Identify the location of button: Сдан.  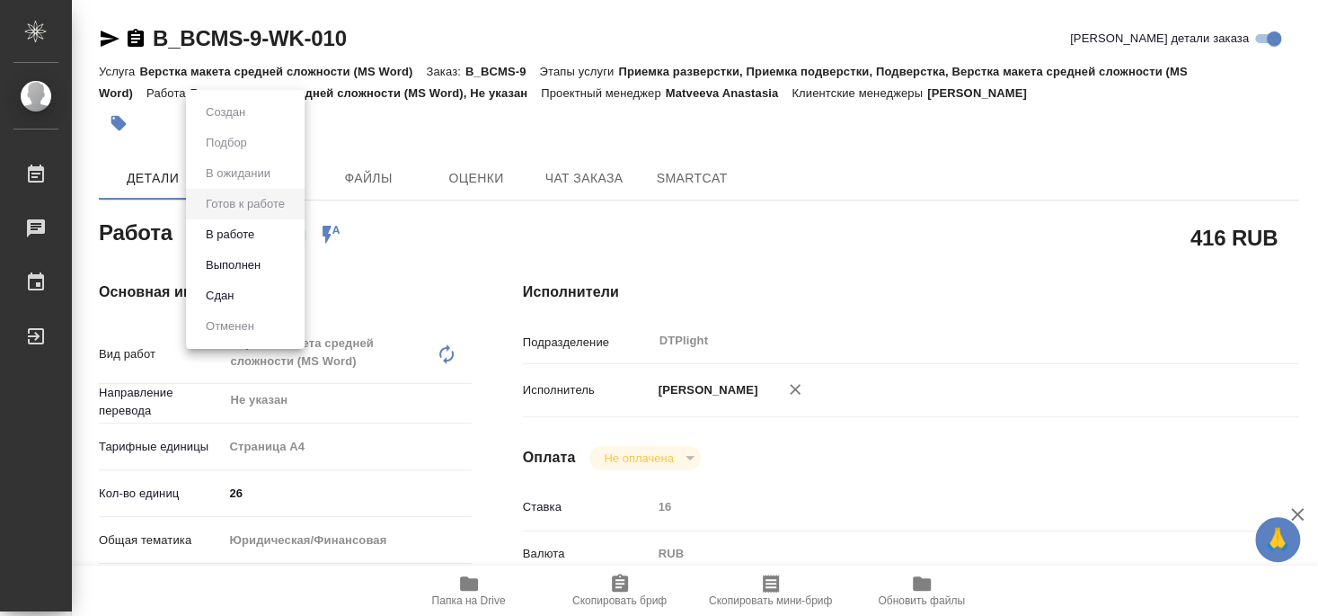
(219, 296).